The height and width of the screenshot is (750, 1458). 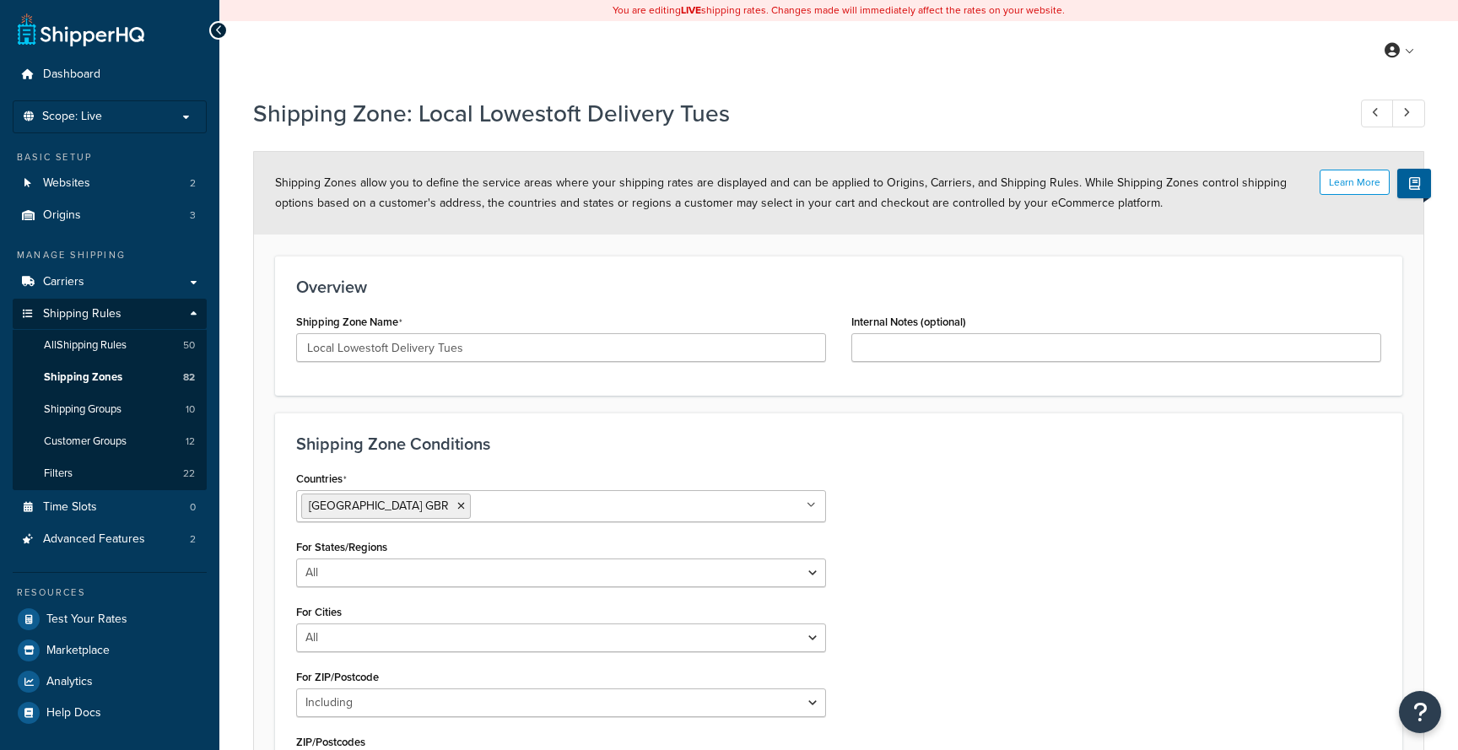 I want to click on a: Time Slots0, so click(x=110, y=507).